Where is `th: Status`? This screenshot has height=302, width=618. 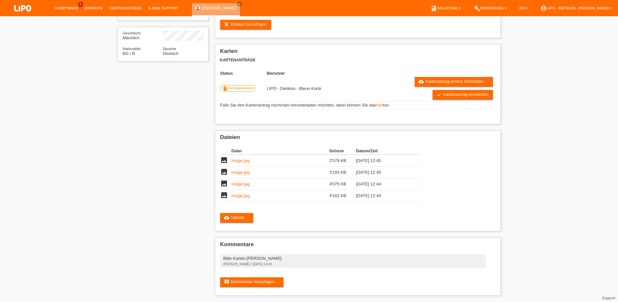
th: Status is located at coordinates (244, 73).